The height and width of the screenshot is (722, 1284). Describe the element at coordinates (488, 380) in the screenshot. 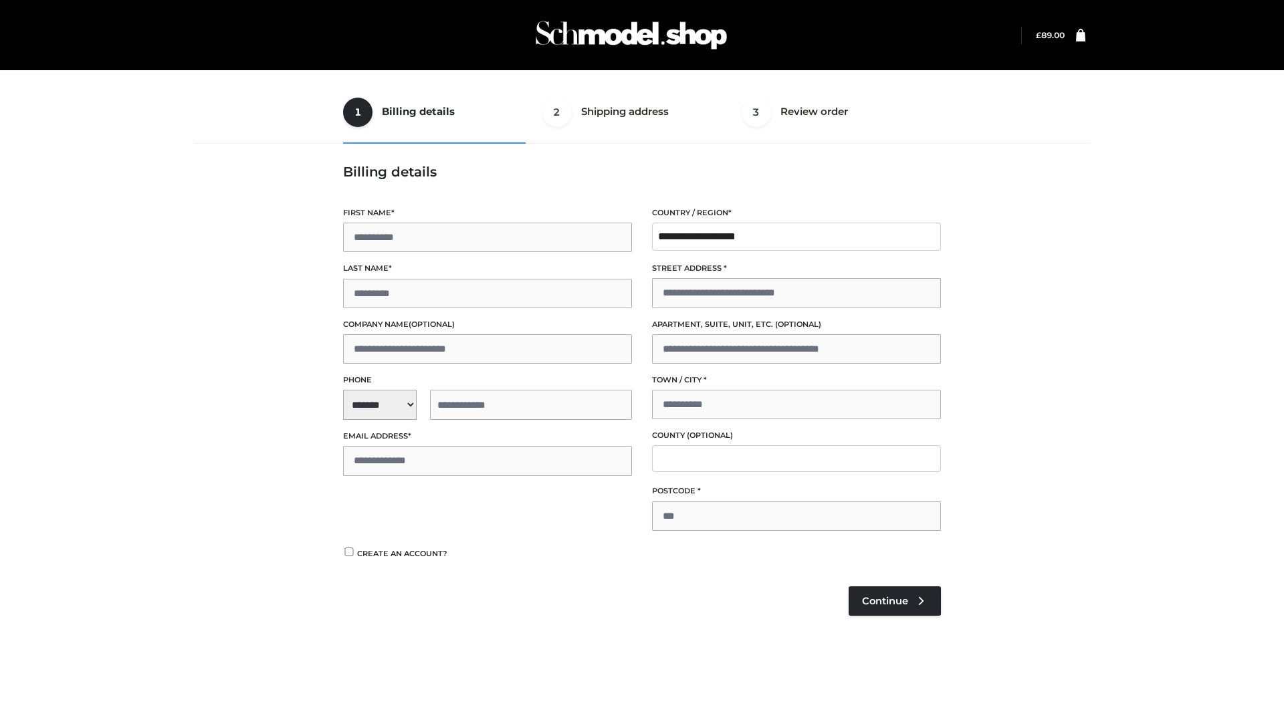

I see `label: Phone` at that location.